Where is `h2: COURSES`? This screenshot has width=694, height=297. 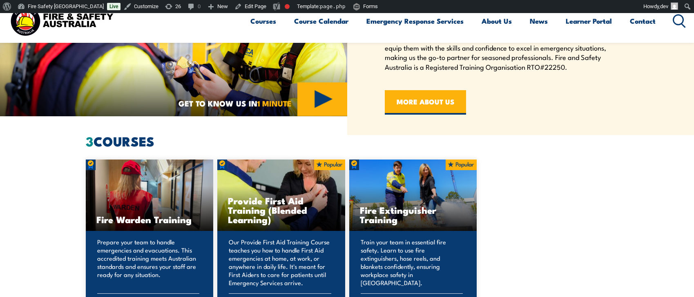
h2: COURSES is located at coordinates (347, 141).